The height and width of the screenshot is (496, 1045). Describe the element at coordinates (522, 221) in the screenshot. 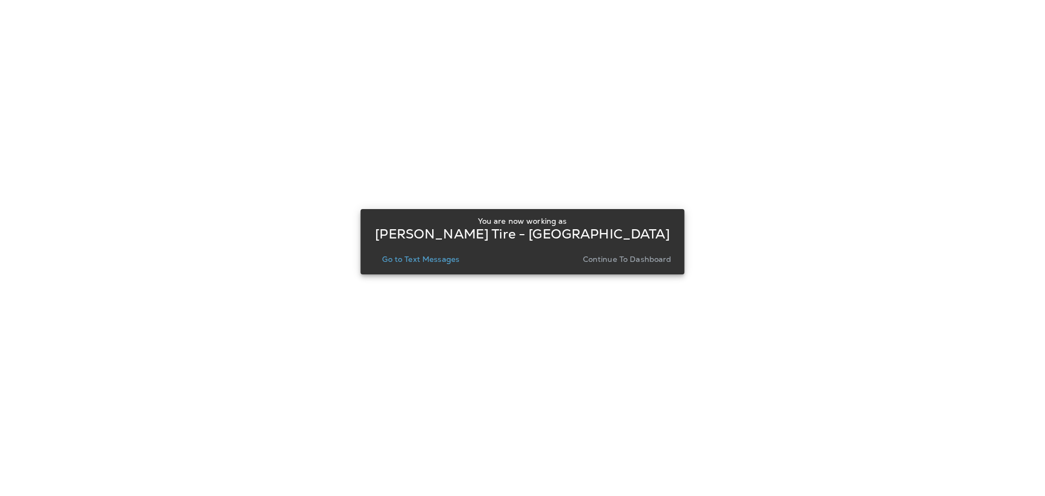

I see `p: You are now working as` at that location.